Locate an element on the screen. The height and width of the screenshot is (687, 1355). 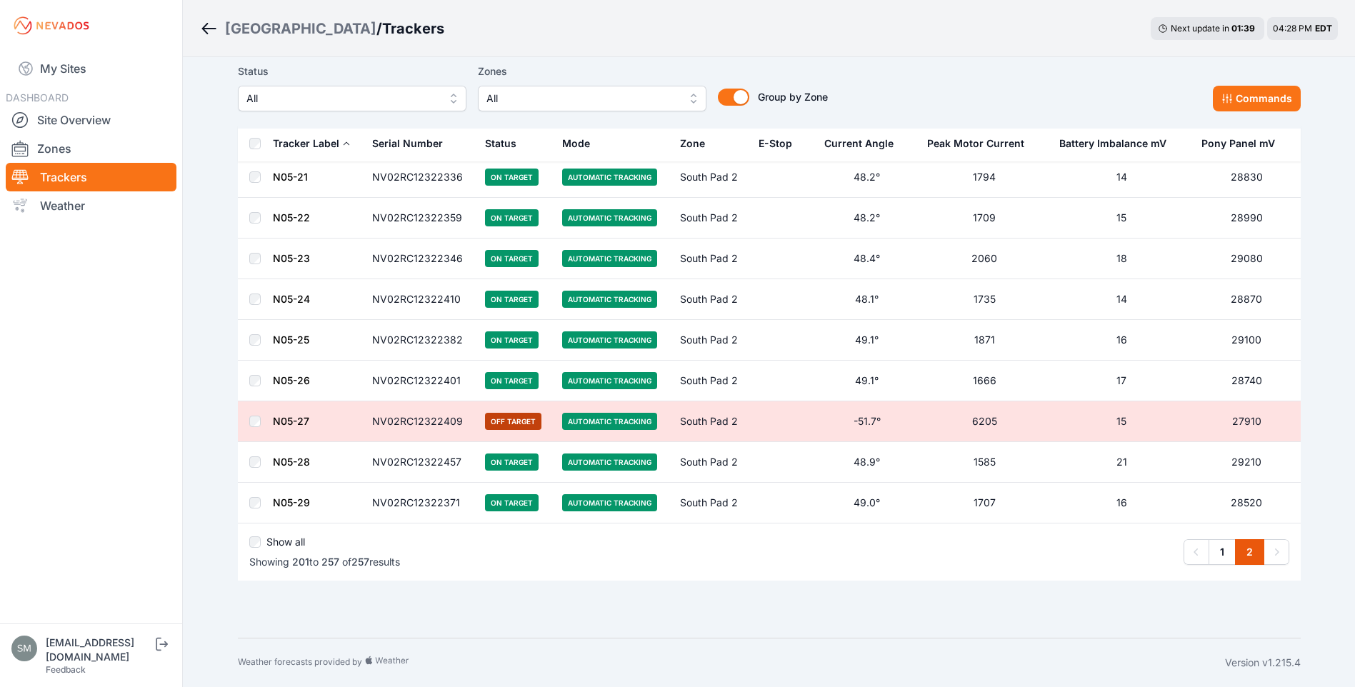
span: Off Target is located at coordinates (513, 422).